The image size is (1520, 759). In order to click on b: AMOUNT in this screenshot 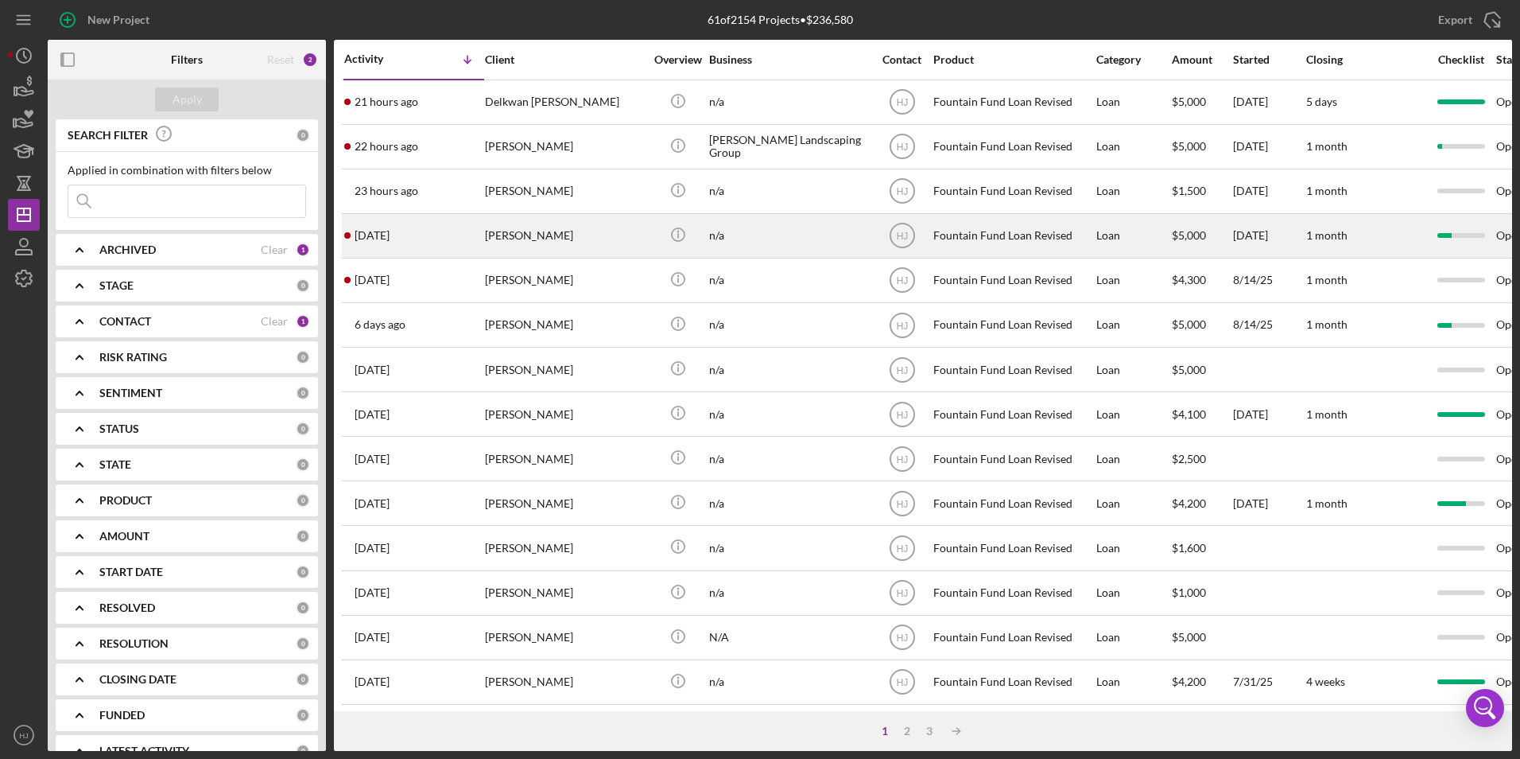, I will do `click(124, 536)`.